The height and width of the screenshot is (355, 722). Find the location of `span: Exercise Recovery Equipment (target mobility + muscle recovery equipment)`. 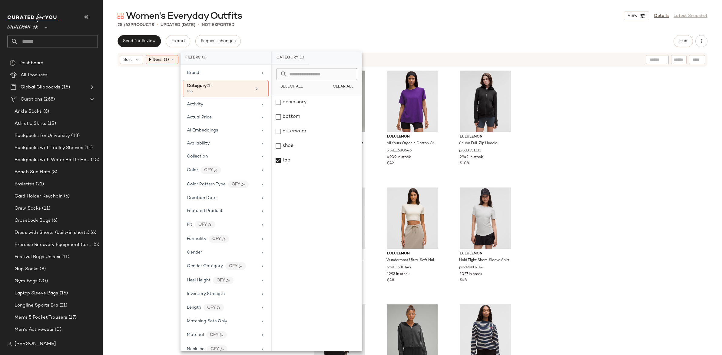

span: Exercise Recovery Equipment (target mobility + muscle recovery equipment) is located at coordinates (53, 245).